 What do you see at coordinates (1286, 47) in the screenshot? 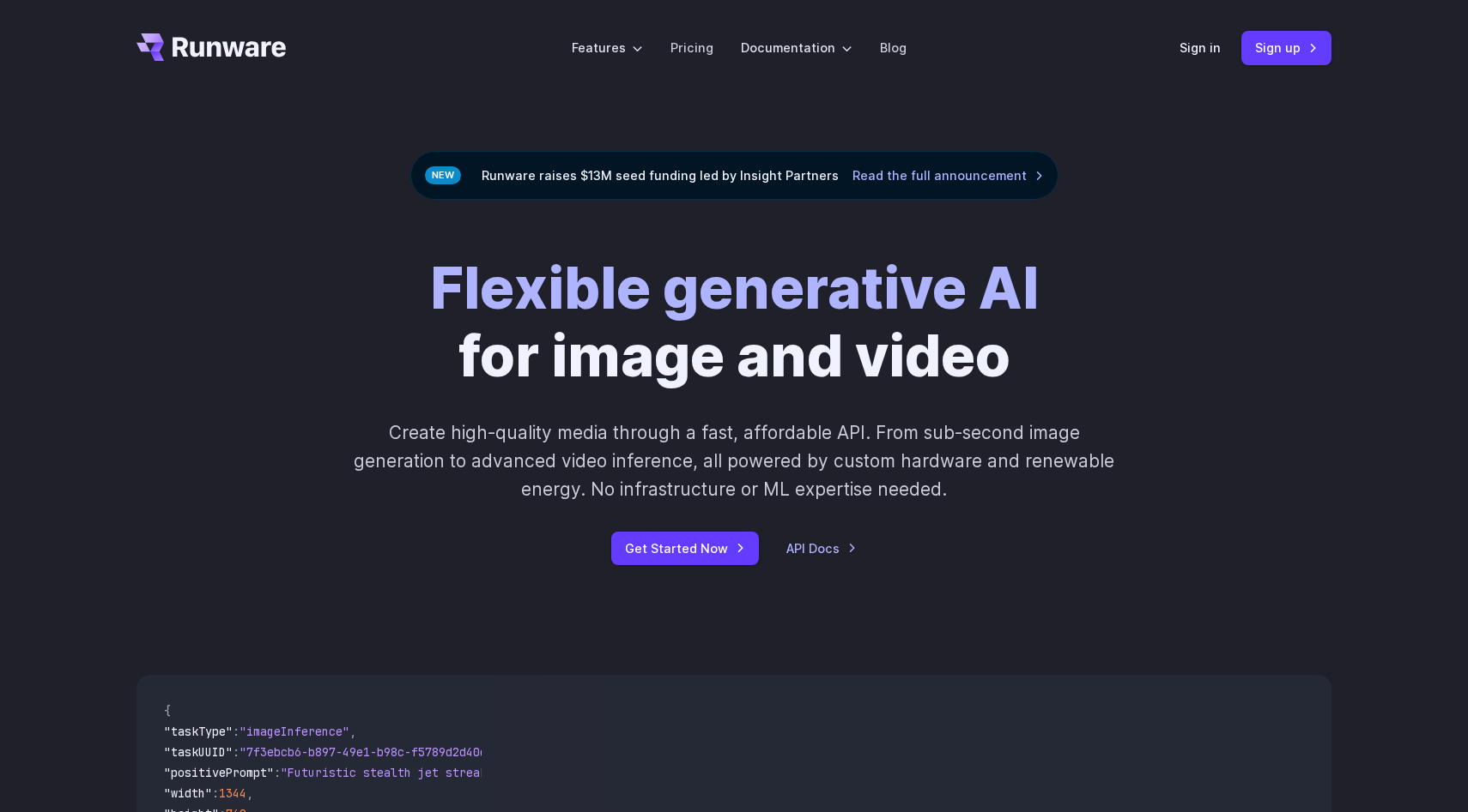
I see `a: Sign up` at bounding box center [1286, 47].